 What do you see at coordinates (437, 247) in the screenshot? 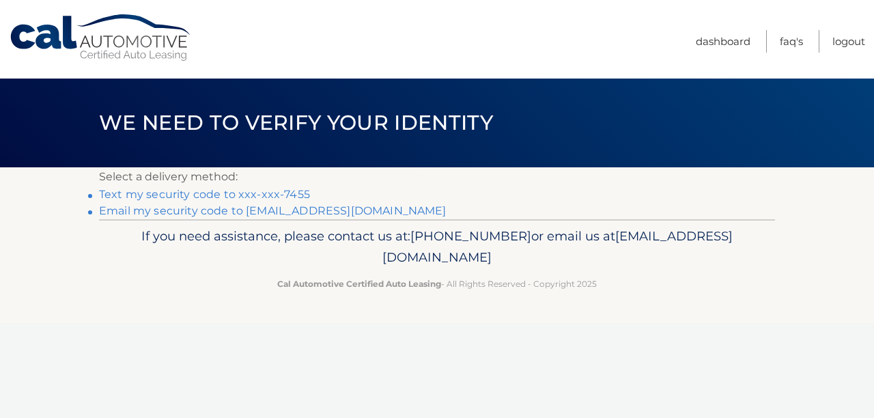
I see `p: If you need assistance, please contact us at: or email us at` at bounding box center [437, 247].